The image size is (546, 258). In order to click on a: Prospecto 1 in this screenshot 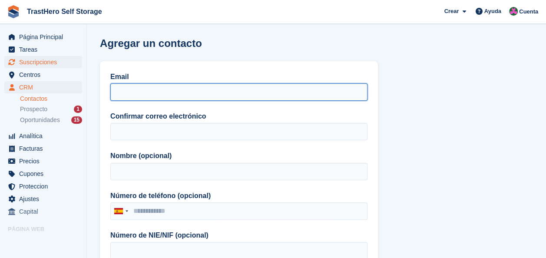, I will do `click(51, 109)`.